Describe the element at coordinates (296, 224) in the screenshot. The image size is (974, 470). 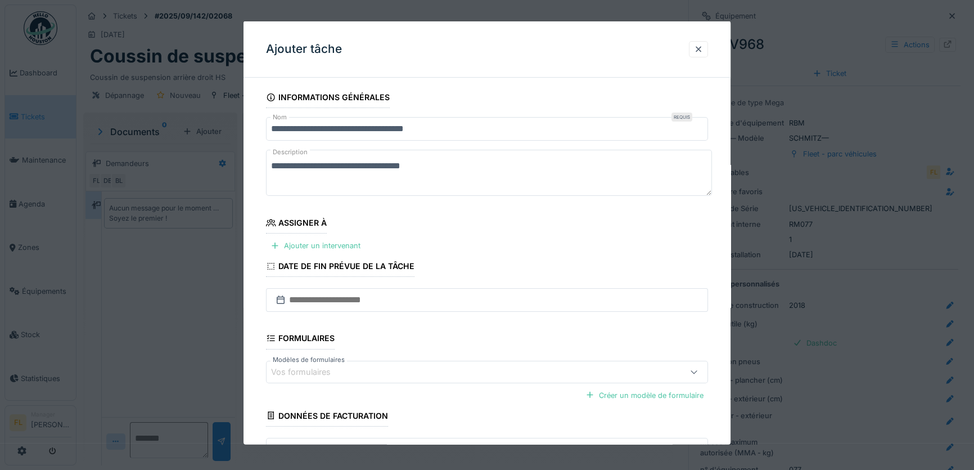
I see `div: Assigner à` at that location.